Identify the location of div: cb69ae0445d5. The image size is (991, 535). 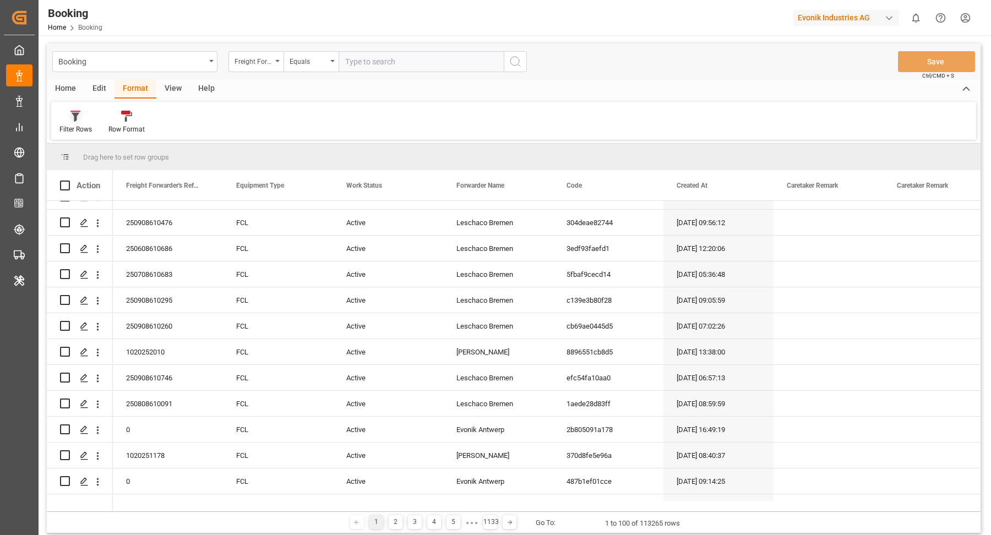
(608, 326).